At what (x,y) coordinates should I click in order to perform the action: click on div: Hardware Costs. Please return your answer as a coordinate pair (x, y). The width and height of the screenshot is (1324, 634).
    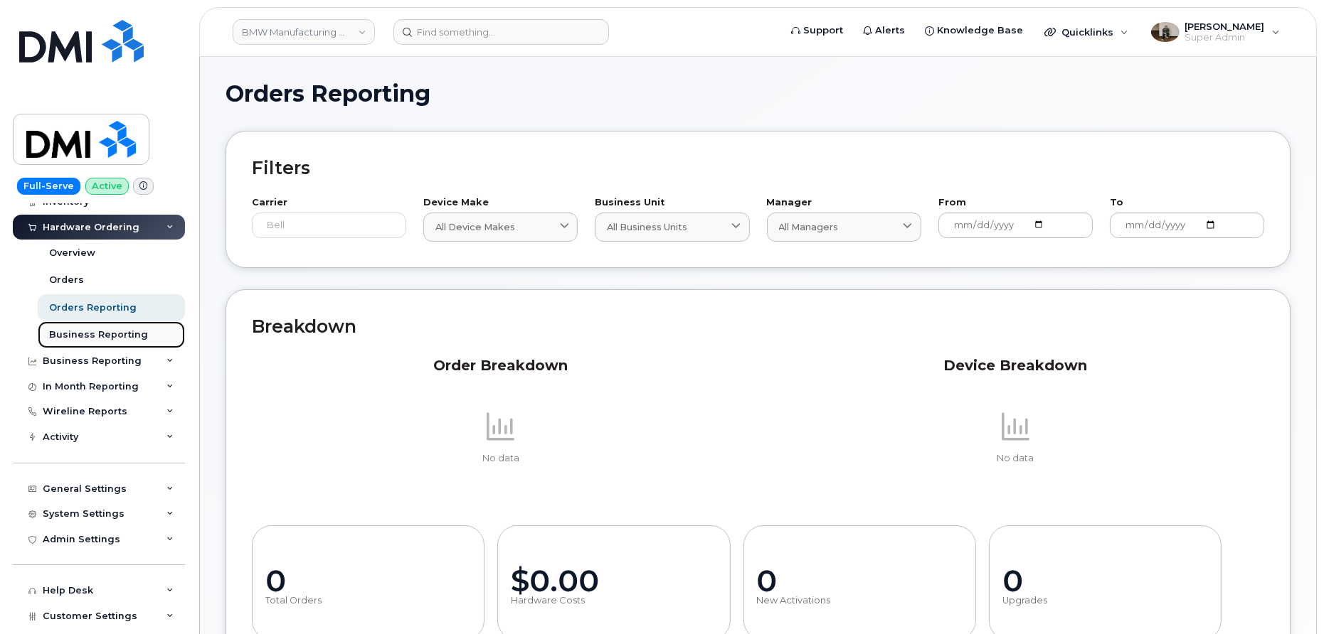
    Looking at the image, I should click on (613, 601).